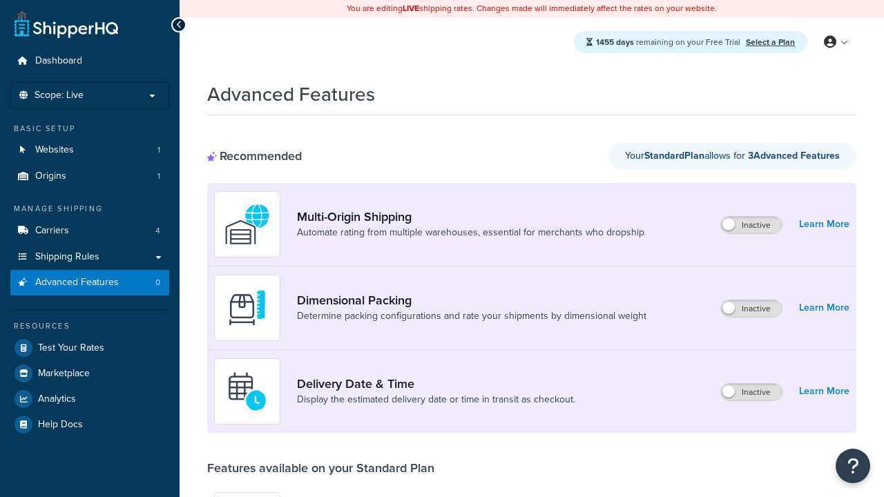  I want to click on span: 0, so click(158, 283).